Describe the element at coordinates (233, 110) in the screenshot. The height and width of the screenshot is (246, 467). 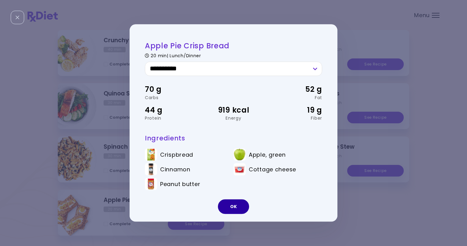
I see `div: 919 kcal` at that location.